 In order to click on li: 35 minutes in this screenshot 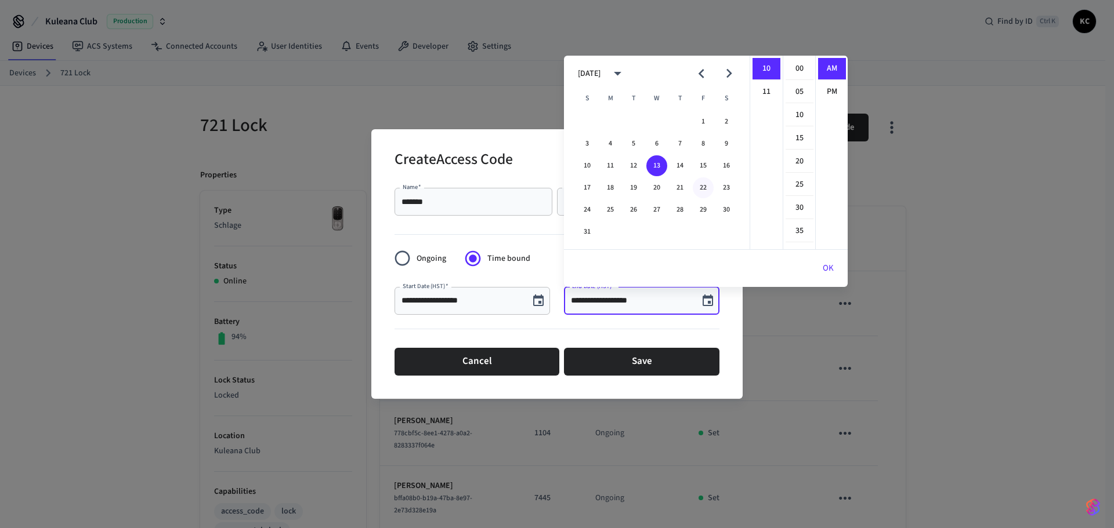, I will do `click(799, 231)`.